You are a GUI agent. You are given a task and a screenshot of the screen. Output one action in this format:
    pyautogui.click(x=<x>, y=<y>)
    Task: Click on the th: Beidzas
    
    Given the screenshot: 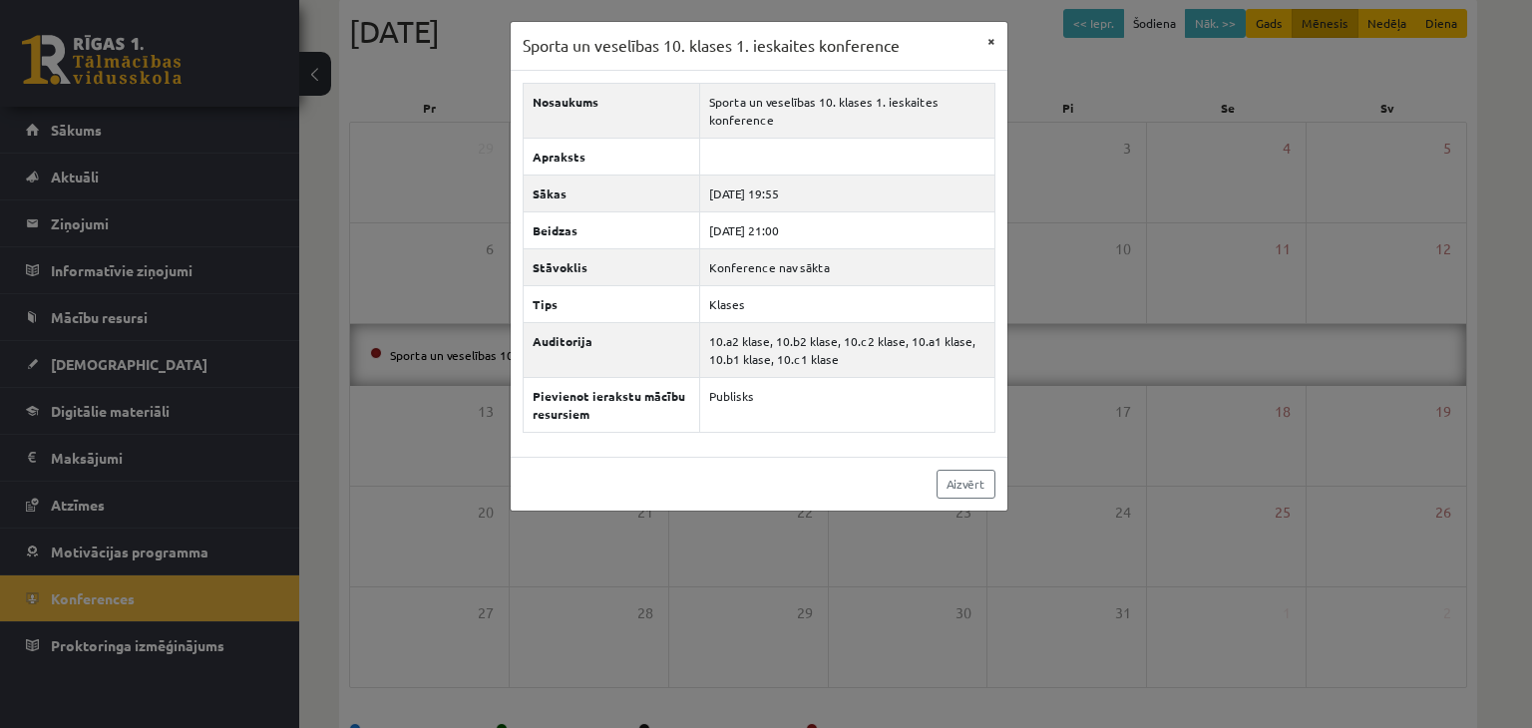 What is the action you would take?
    pyautogui.click(x=610, y=229)
    